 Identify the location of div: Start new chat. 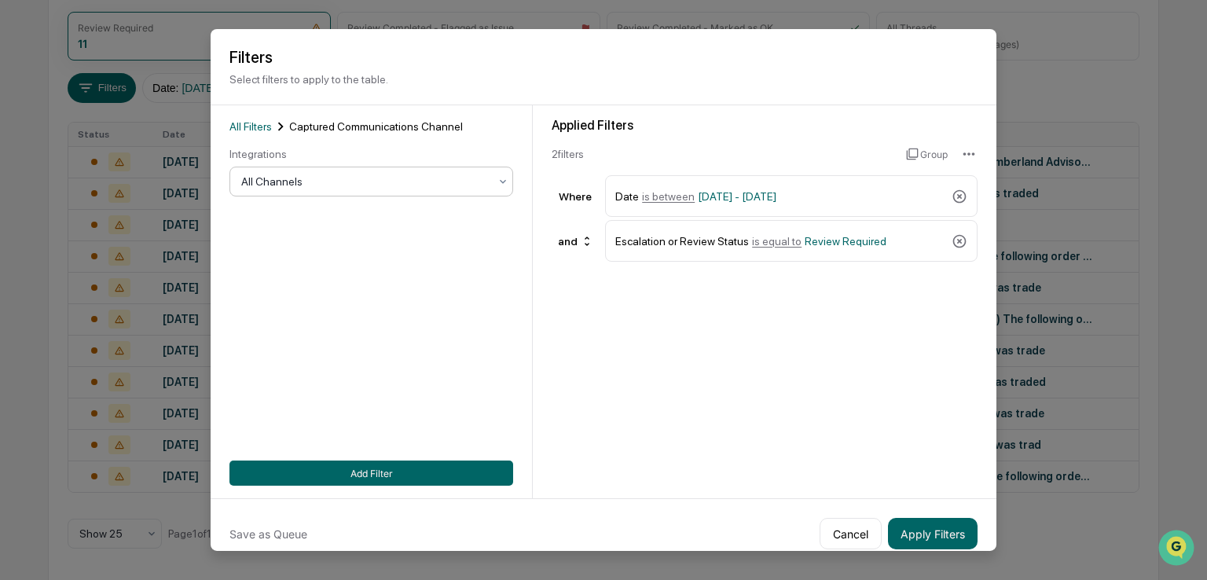
(156, 128).